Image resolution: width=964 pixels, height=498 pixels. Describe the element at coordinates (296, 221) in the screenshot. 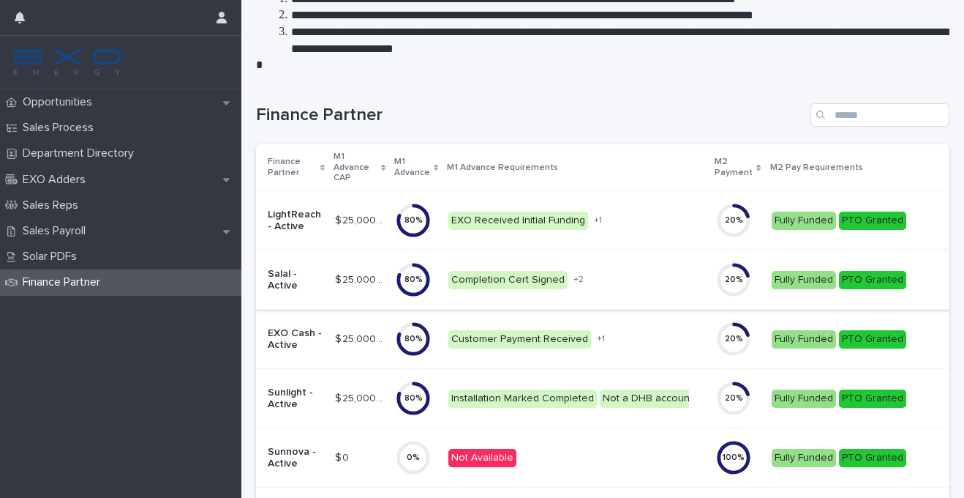

I see `p: LightReach - Active` at that location.